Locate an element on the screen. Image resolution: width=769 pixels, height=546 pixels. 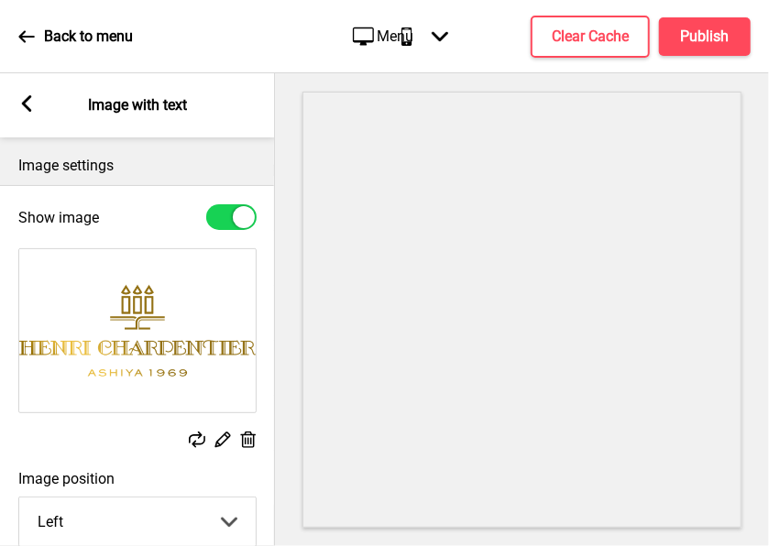
label: Show image is located at coordinates (59, 217).